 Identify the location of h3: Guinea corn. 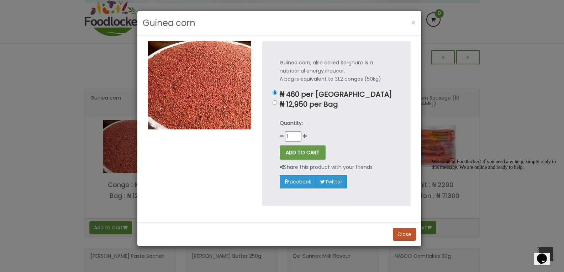
(169, 23).